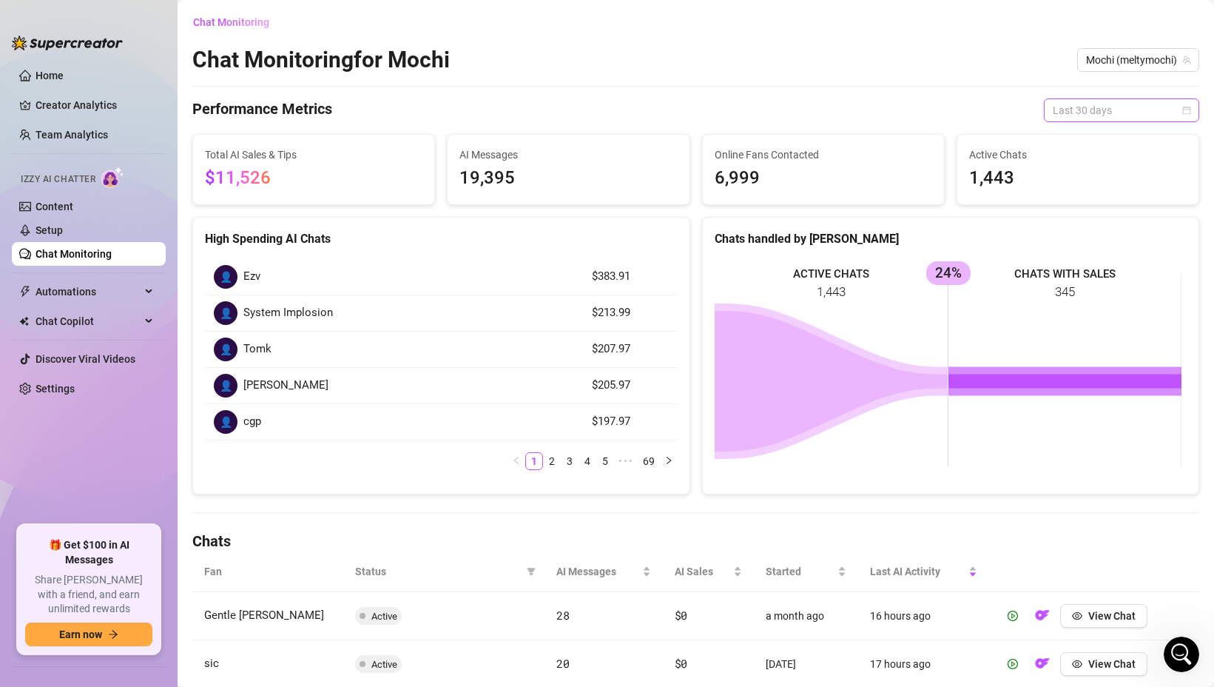 The image size is (1214, 687). What do you see at coordinates (148, 435) in the screenshot?
I see `div: Izzy just got smarter and safer ✨UpdateImprovement` at bounding box center [148, 435].